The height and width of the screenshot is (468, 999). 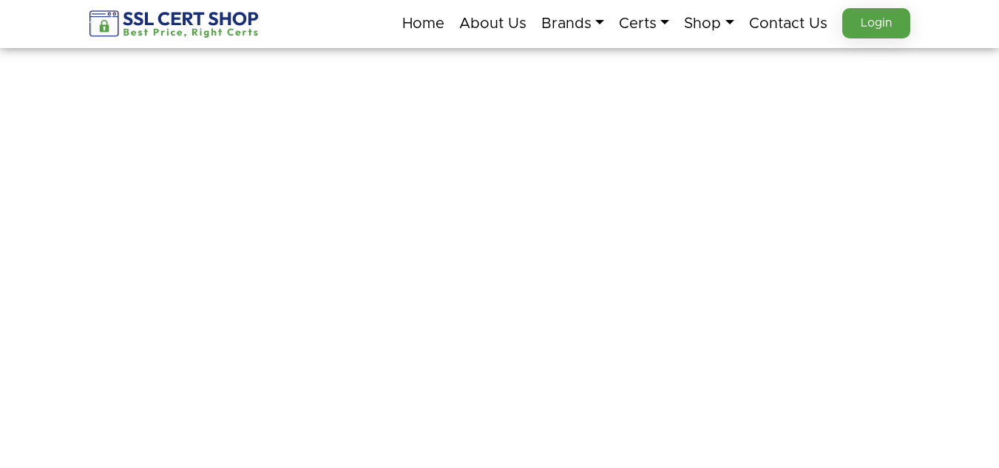 I want to click on img: sslcertshop-logo, so click(x=174, y=24).